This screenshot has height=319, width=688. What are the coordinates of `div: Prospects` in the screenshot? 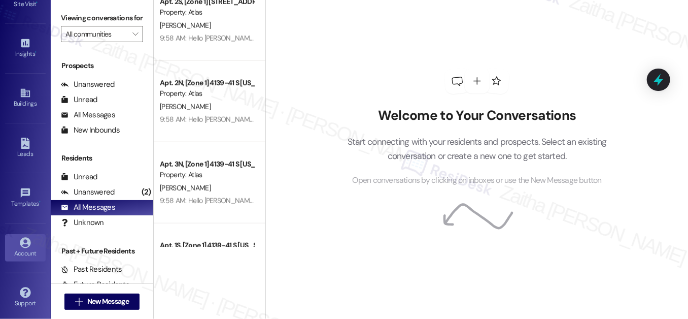 It's located at (102, 65).